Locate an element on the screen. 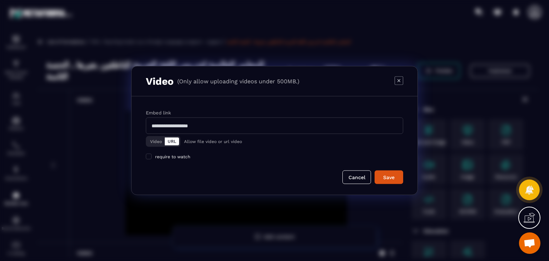  button: URL is located at coordinates (172, 142).